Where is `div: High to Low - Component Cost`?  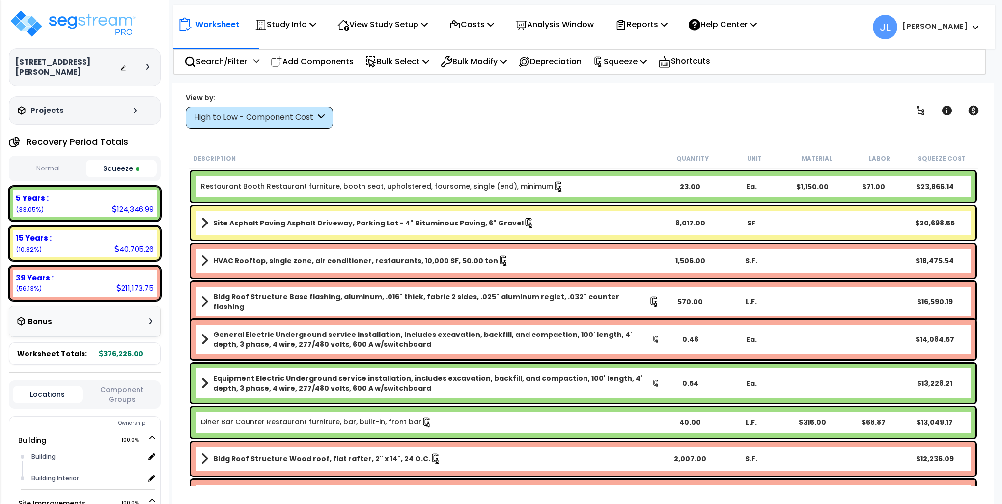
div: High to Low - Component Cost is located at coordinates (254, 117).